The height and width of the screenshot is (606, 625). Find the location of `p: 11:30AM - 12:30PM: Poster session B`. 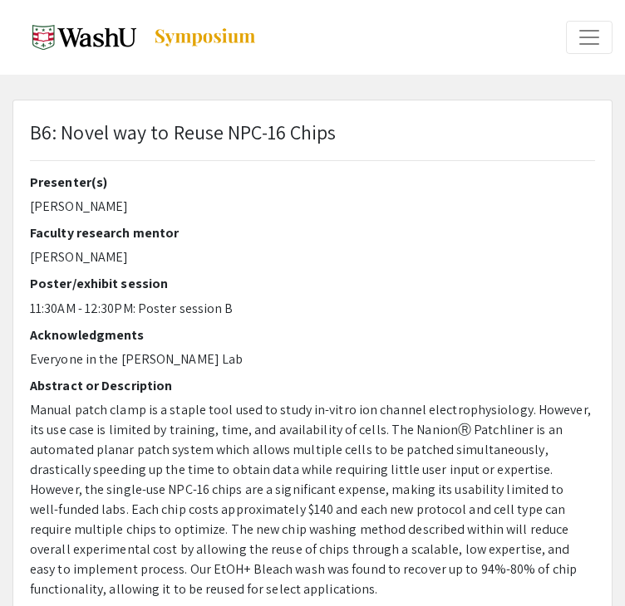

p: 11:30AM - 12:30PM: Poster session B is located at coordinates (312, 309).